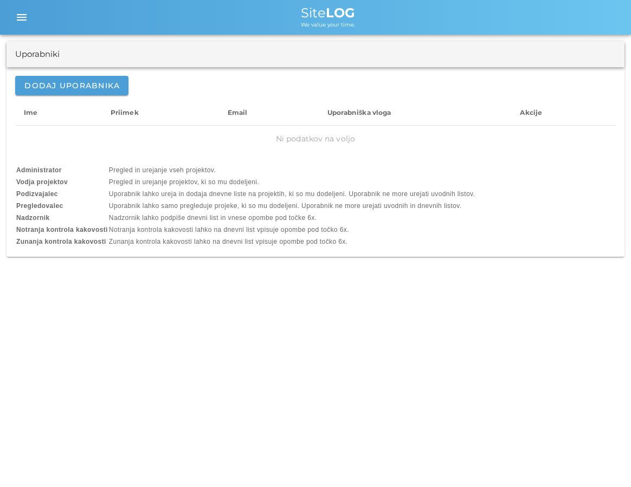 The height and width of the screenshot is (487, 631). Describe the element at coordinates (39, 170) in the screenshot. I see `b: Administrator` at that location.